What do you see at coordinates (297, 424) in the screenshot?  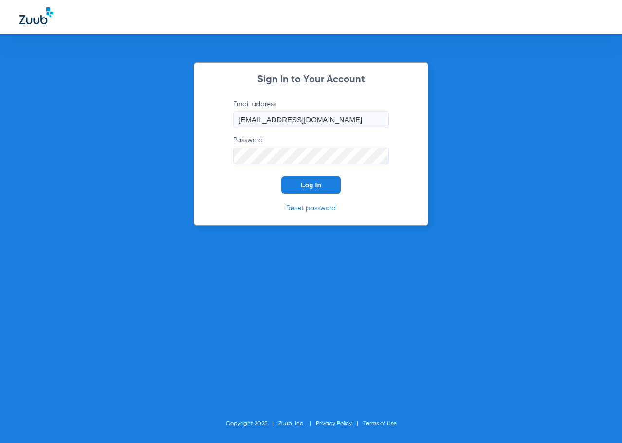 I see `li: Zuub, Inc.` at bounding box center [297, 424].